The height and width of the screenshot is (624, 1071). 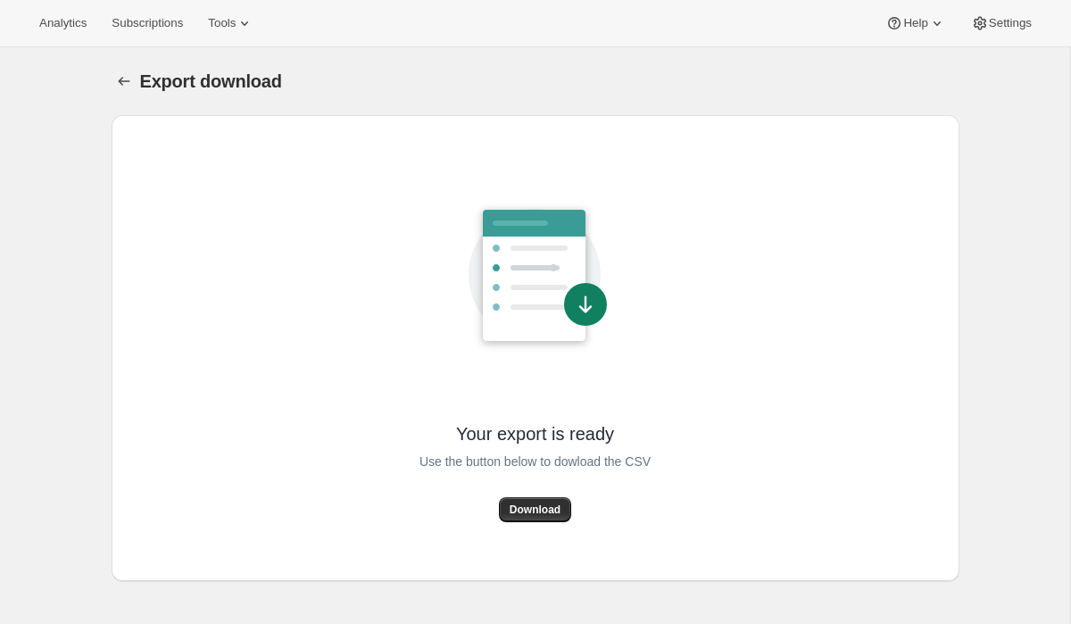 I want to click on span: Subscriptions, so click(x=147, y=23).